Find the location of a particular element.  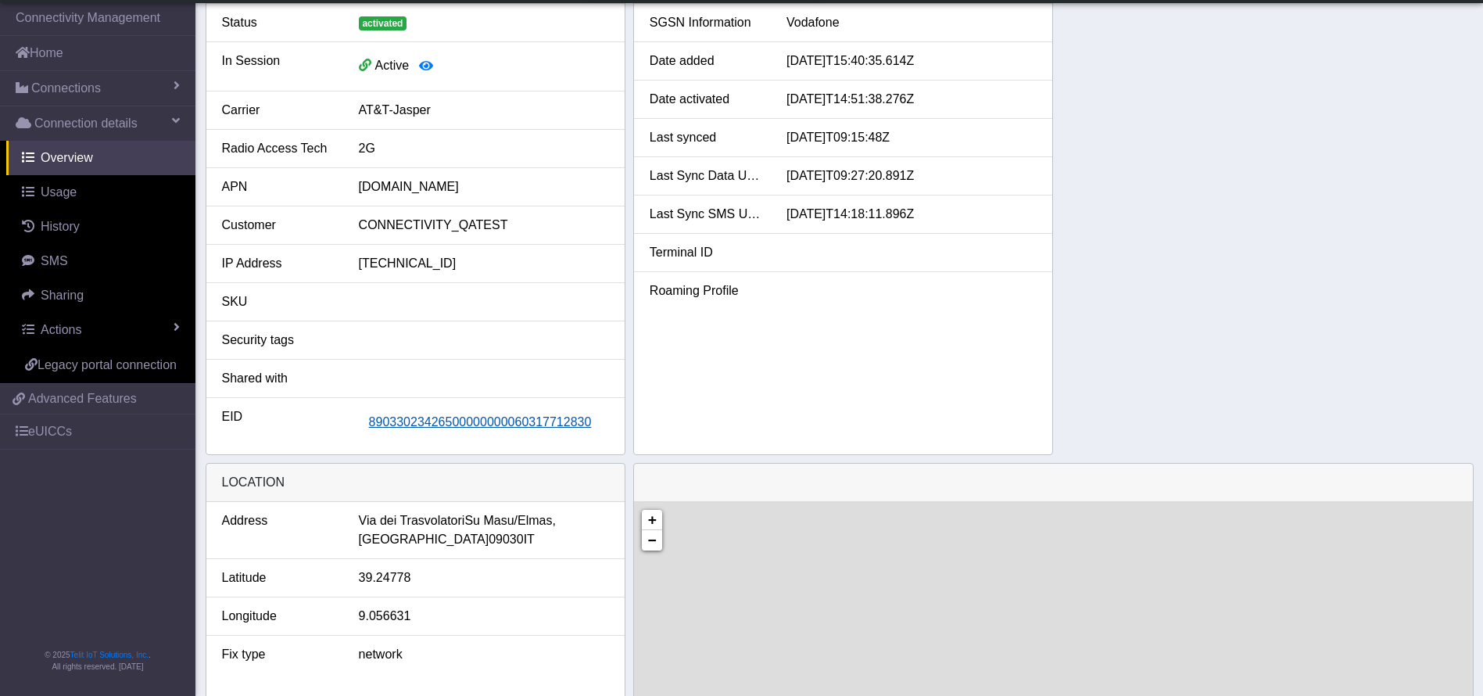

div: Last Sync Data Usage is located at coordinates (706, 176).